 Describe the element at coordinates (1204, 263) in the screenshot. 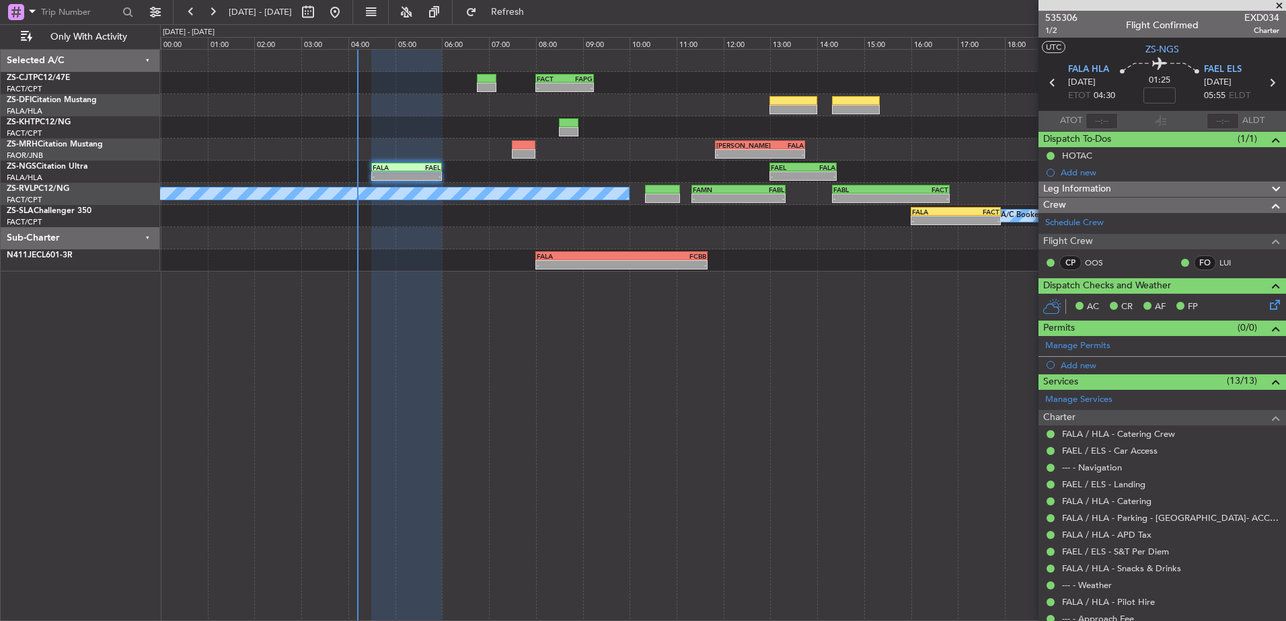

I see `div: FO` at that location.